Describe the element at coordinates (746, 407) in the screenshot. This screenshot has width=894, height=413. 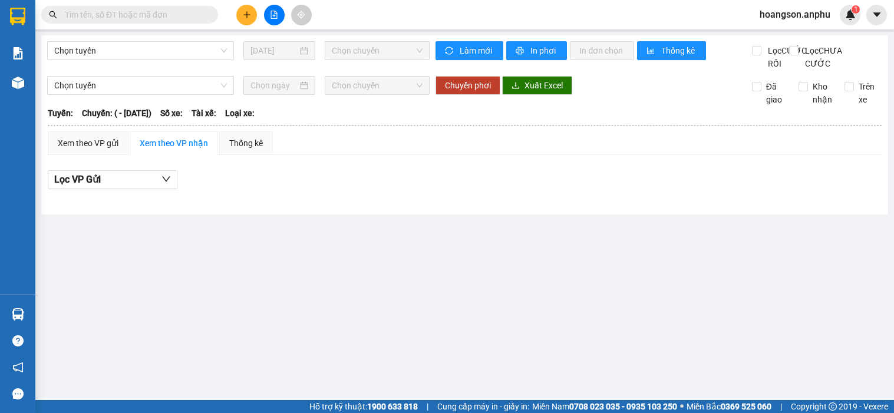
I see `strong: 0369 525 060` at that location.